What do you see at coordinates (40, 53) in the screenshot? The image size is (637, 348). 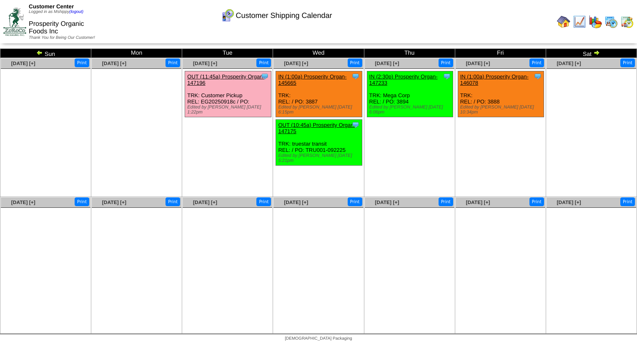 I see `img: arrowleft.gif` at bounding box center [40, 53].